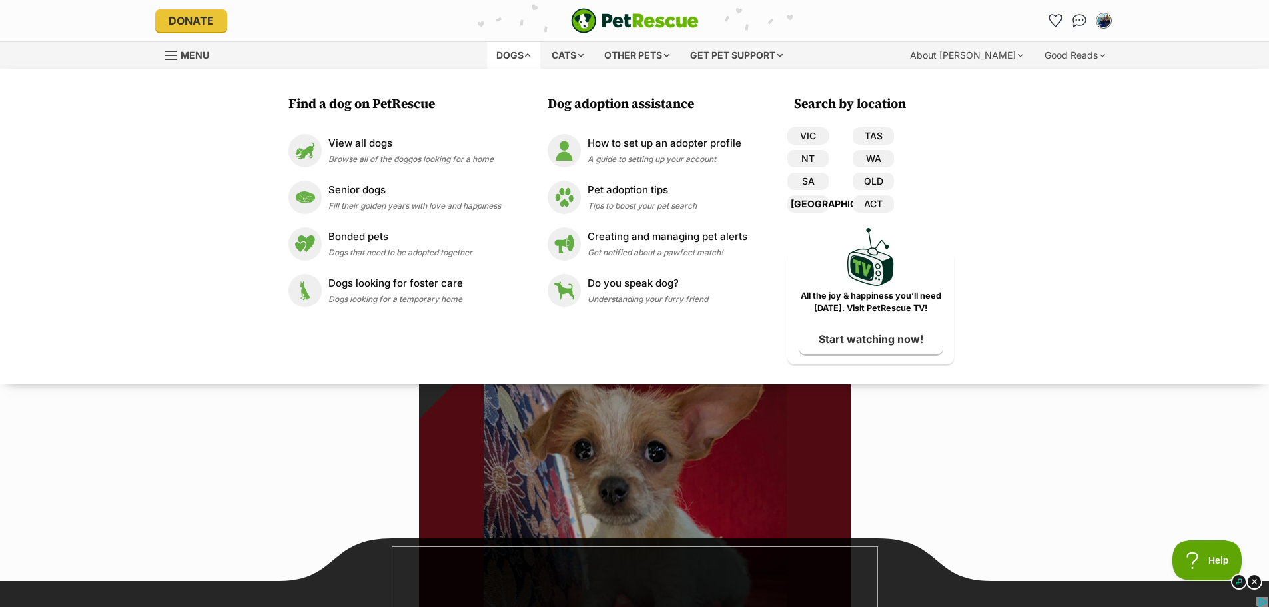  What do you see at coordinates (400, 236) in the screenshot?
I see `p: Bonded pets` at bounding box center [400, 236].